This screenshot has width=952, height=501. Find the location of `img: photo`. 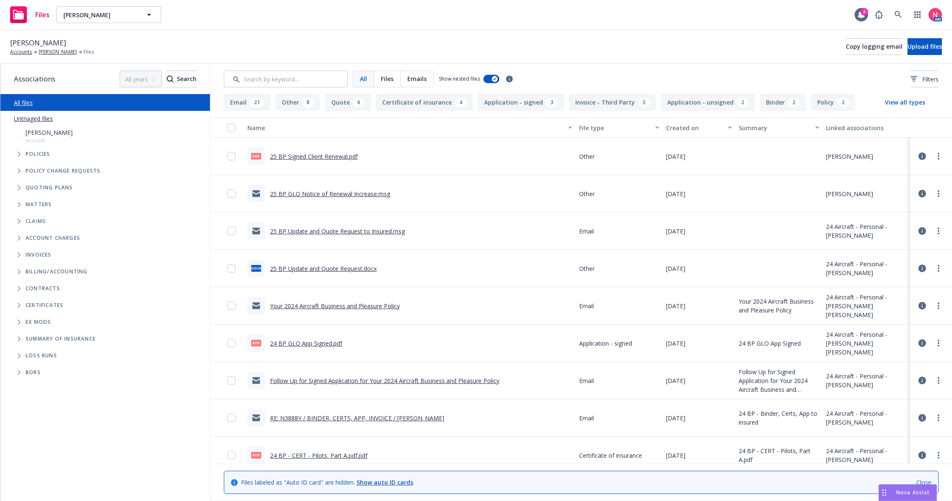

img: photo is located at coordinates (935, 15).